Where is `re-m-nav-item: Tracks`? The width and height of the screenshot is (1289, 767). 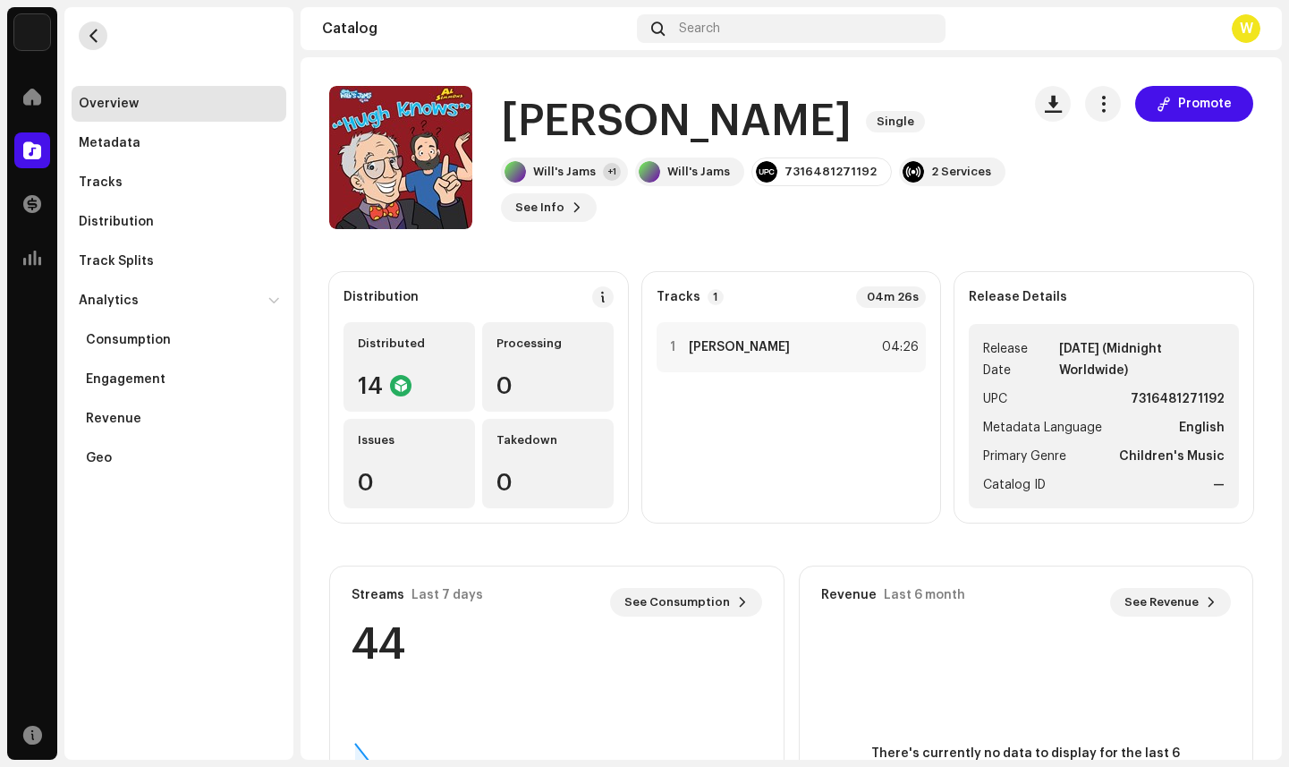
re-m-nav-item: Tracks is located at coordinates (179, 182).